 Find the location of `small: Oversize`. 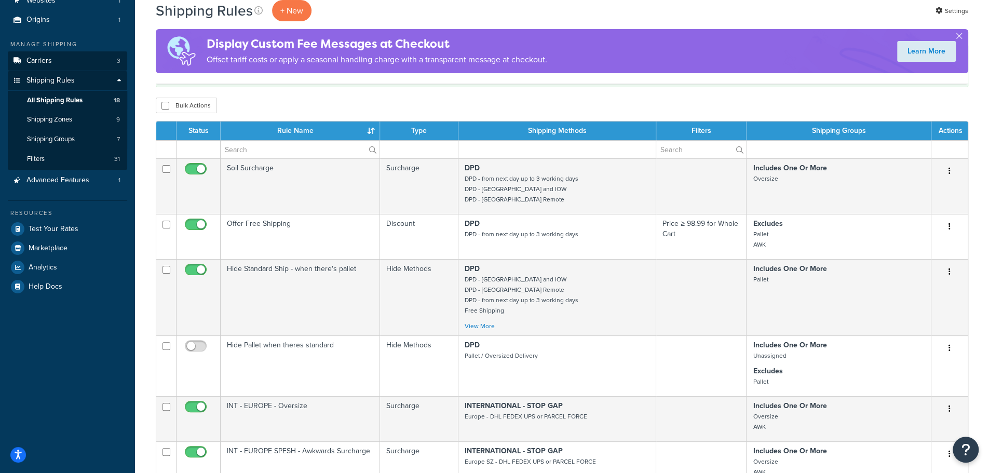

small: Oversize is located at coordinates (765, 179).